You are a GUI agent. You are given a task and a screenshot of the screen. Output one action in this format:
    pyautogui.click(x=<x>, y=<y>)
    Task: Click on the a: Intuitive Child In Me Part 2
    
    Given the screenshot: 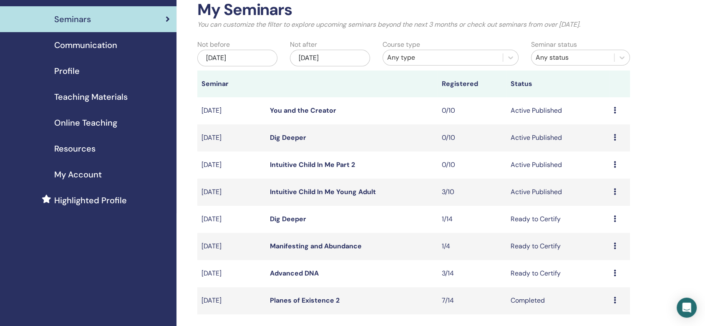 What is the action you would take?
    pyautogui.click(x=313, y=164)
    